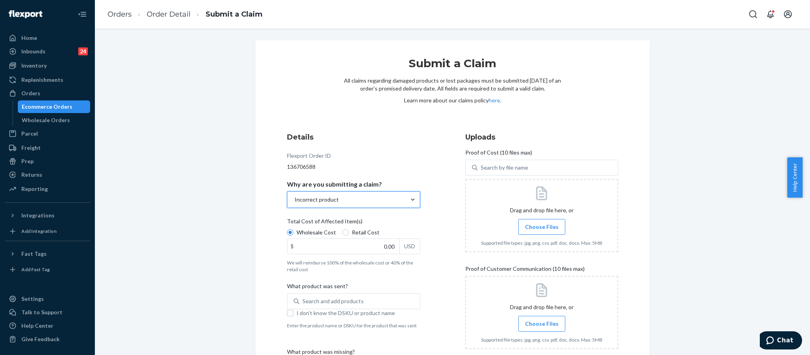 The image size is (810, 355). I want to click on img: Flexport logo, so click(25, 14).